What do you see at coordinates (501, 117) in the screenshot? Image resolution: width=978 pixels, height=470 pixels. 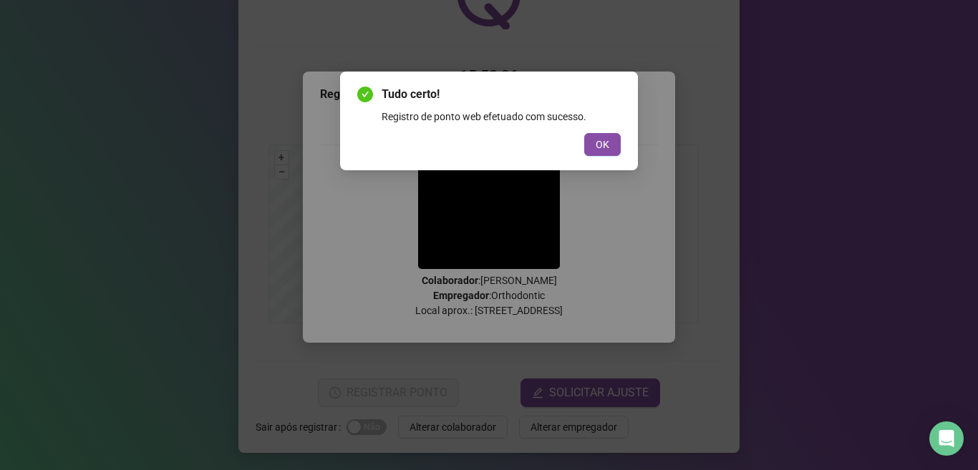 I see `div: Registro de ponto web efetuado com sucesso.` at bounding box center [501, 117].